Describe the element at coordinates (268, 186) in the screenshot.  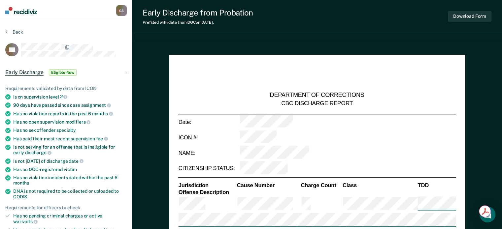
I see `th: Cause Number` at that location.